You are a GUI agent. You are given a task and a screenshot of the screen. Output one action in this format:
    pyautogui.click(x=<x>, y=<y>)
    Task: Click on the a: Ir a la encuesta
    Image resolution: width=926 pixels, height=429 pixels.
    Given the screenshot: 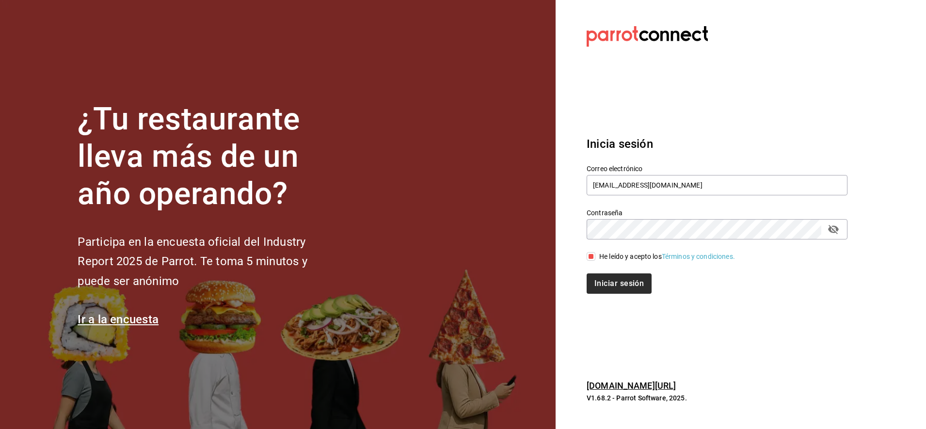 What is the action you would take?
    pyautogui.click(x=118, y=320)
    